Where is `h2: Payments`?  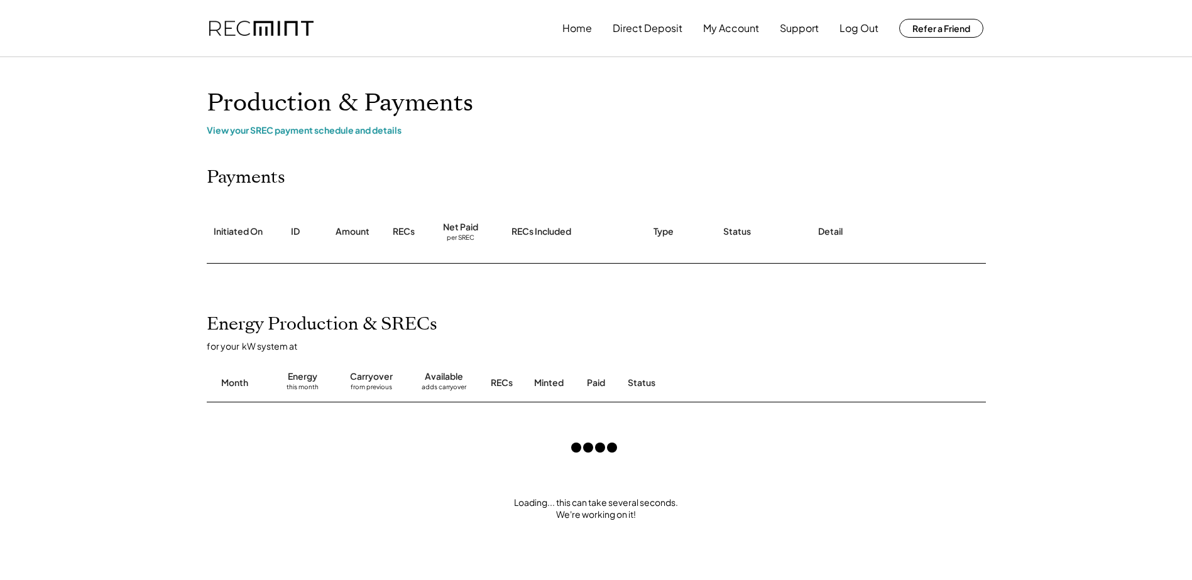
h2: Payments is located at coordinates (246, 178).